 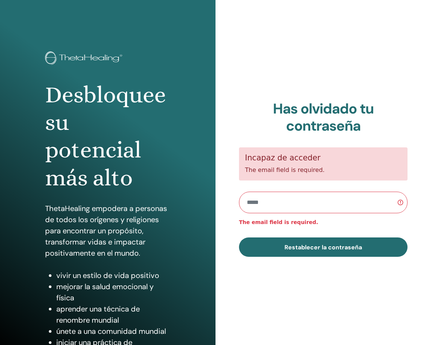 I want to click on h1: Desbloquee su potencial más alto, so click(x=107, y=137).